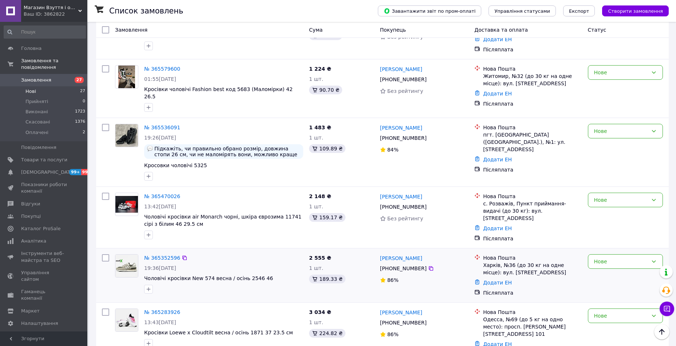 This screenshot has width=676, height=346. What do you see at coordinates (40, 323) in the screenshot?
I see `span: Налаштування` at bounding box center [40, 323].